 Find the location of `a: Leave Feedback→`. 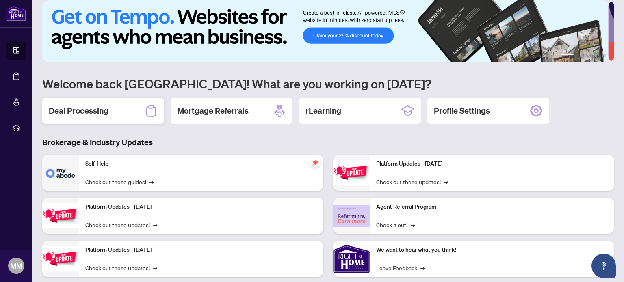

a: Leave Feedback→ is located at coordinates (400, 268).